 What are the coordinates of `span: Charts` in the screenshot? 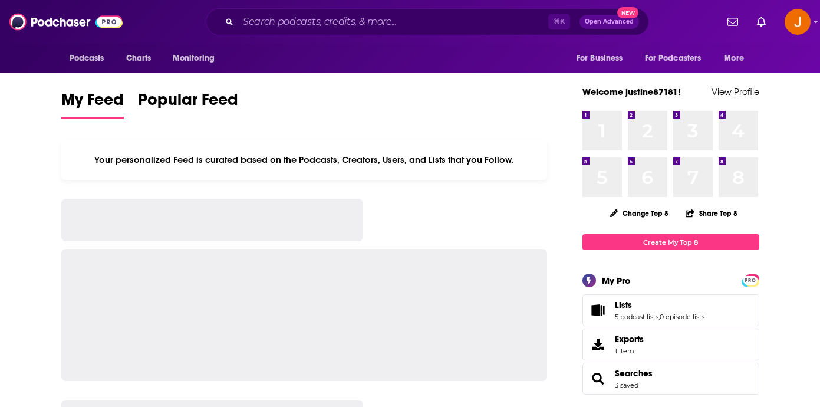 It's located at (139, 58).